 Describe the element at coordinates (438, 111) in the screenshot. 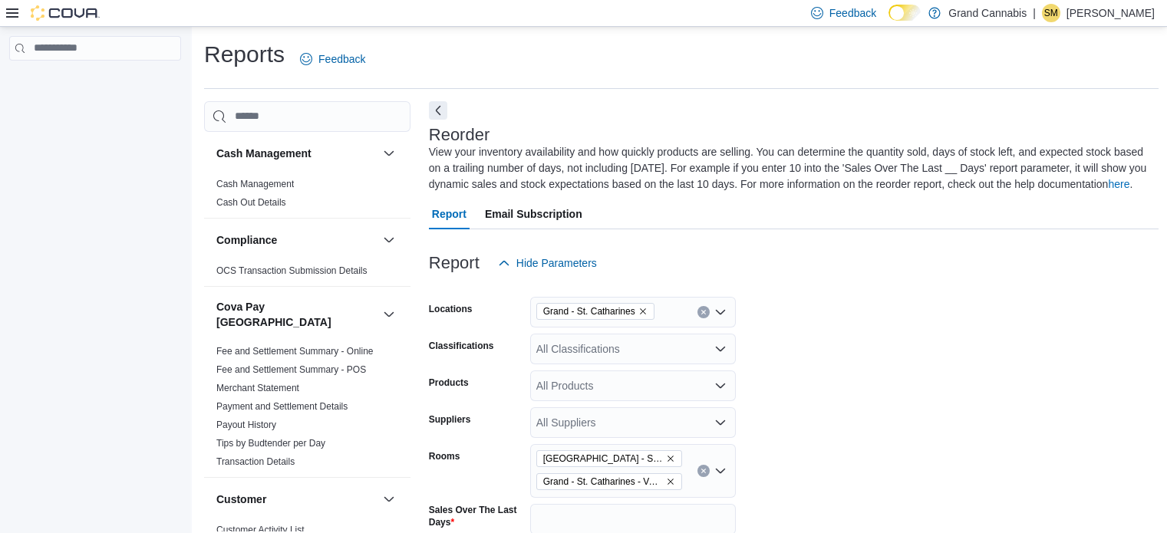

I see `button: Next` at that location.